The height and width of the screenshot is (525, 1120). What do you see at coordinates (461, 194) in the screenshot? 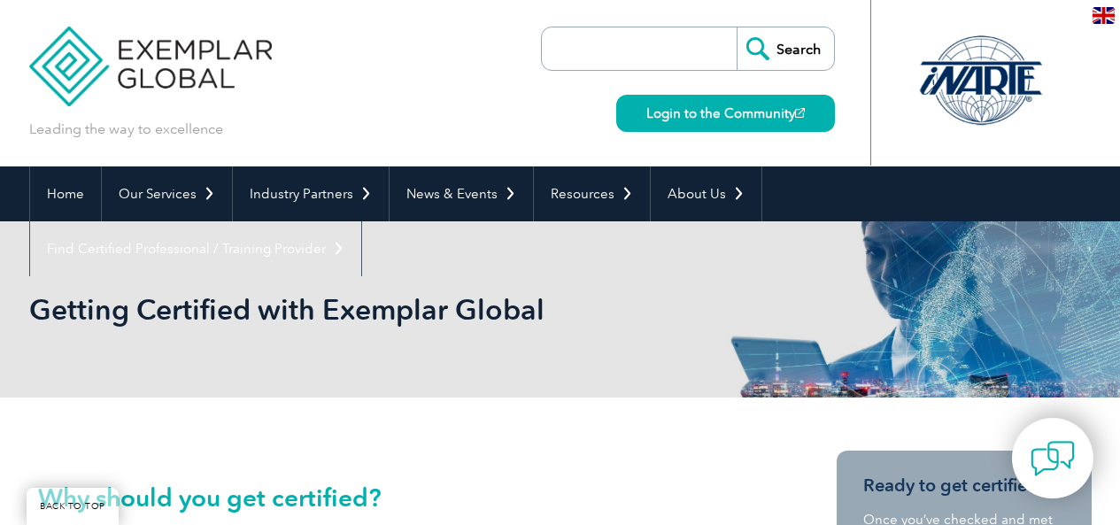
I see `a: News & Events` at bounding box center [461, 194].